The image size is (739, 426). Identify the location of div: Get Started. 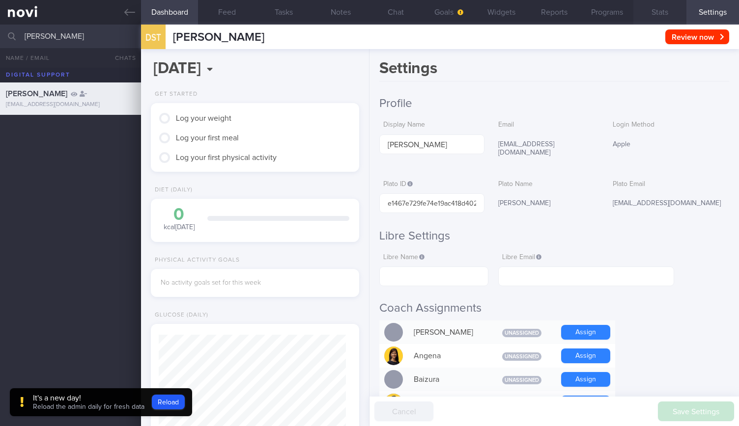
(174, 94).